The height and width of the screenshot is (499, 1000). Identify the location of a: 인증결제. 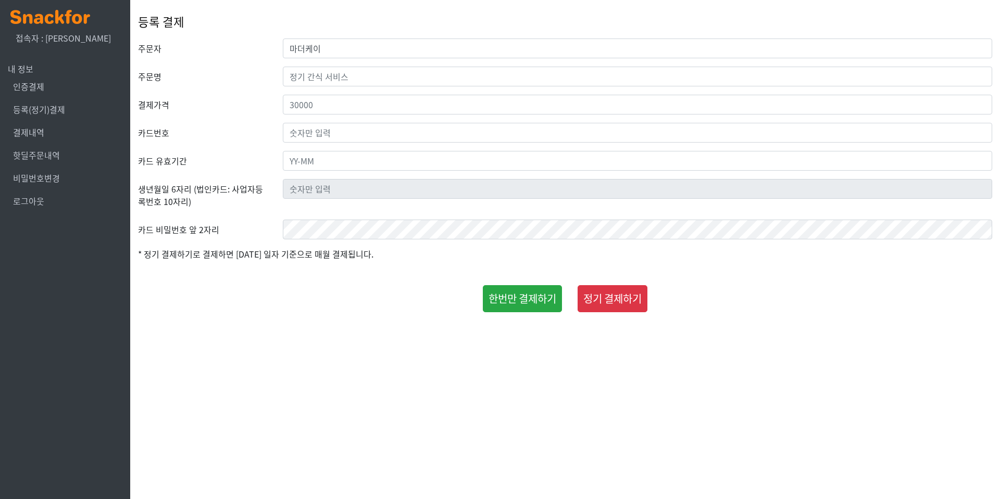
(29, 86).